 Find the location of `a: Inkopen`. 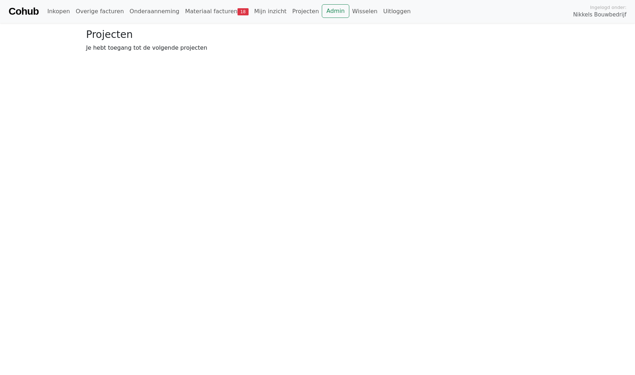

a: Inkopen is located at coordinates (58, 11).